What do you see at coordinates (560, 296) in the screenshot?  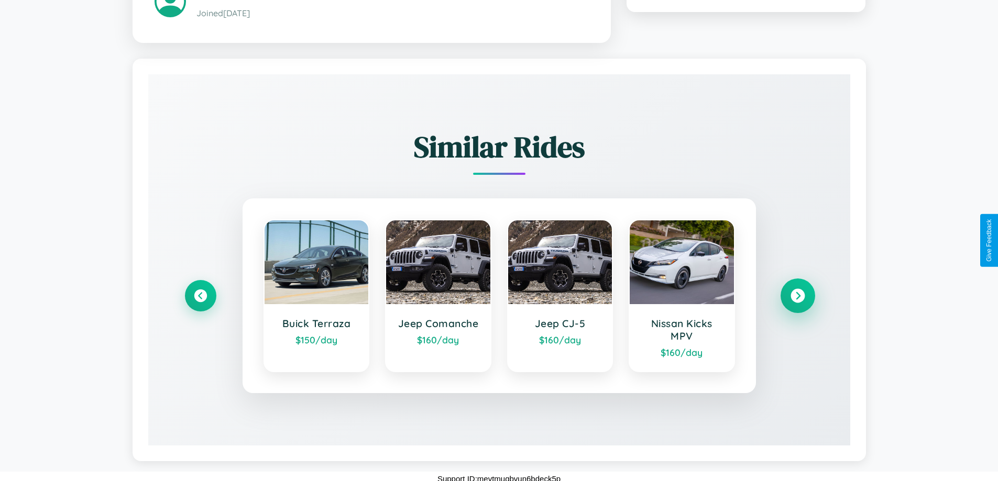 I see `a: Jeep CJ-5$160/day` at bounding box center [560, 296].